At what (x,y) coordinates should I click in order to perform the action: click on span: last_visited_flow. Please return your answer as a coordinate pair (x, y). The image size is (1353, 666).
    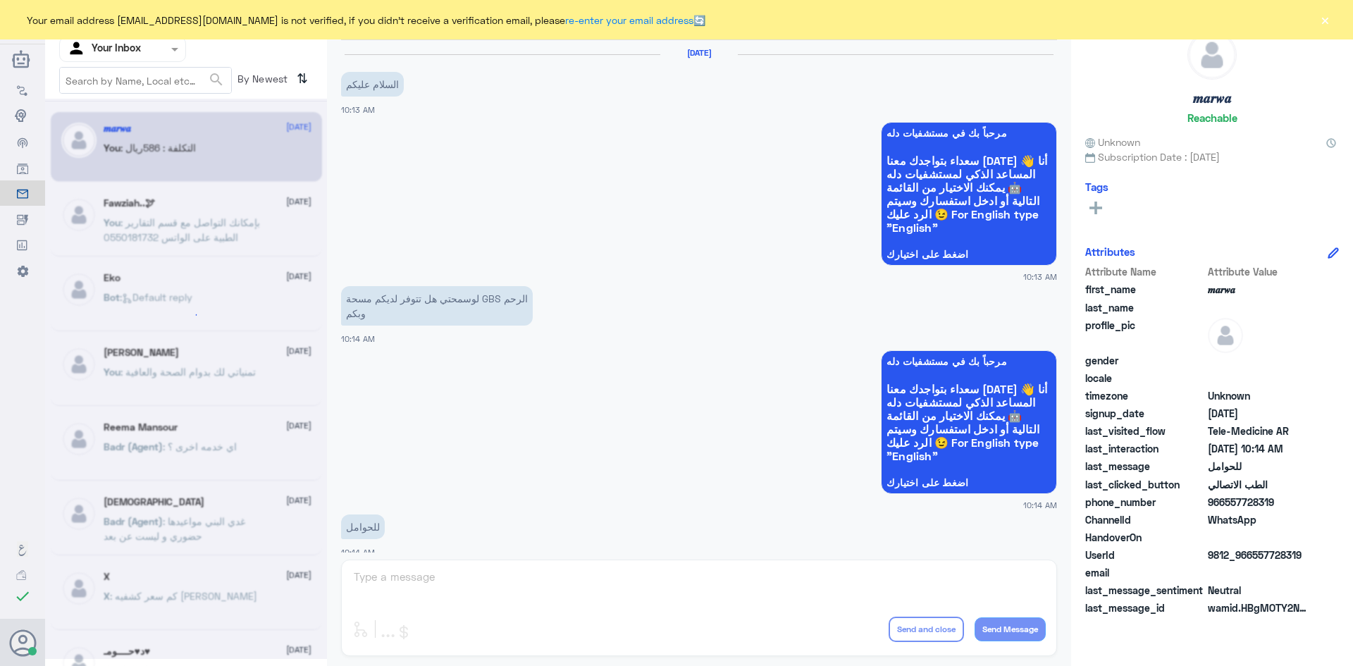
    Looking at the image, I should click on (1145, 431).